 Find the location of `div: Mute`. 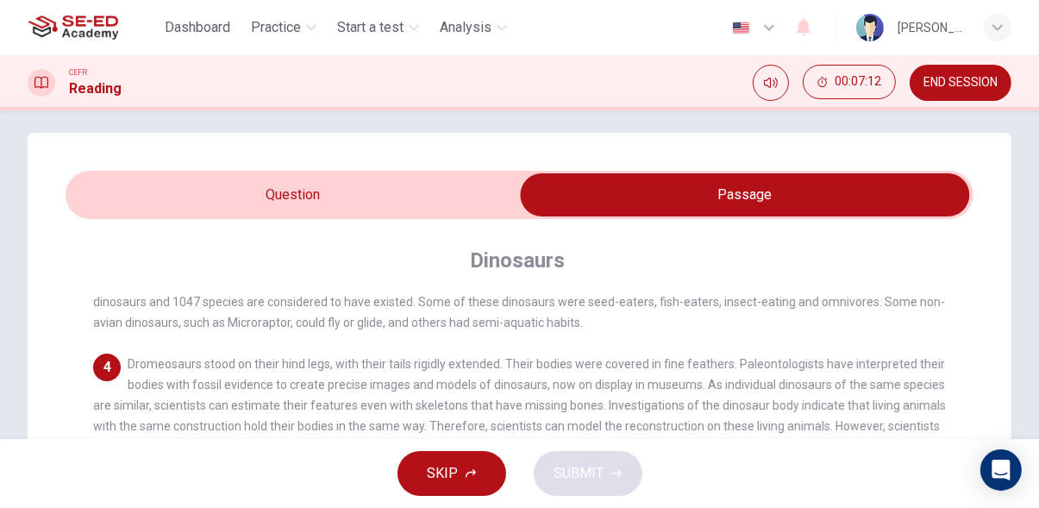

div: Mute is located at coordinates (771, 83).